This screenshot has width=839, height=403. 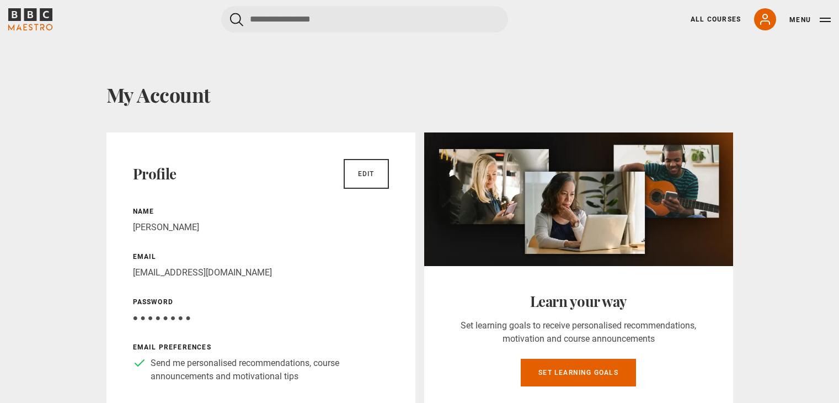 What do you see at coordinates (30, 19) in the screenshot?
I see `a: BBC Maestro` at bounding box center [30, 19].